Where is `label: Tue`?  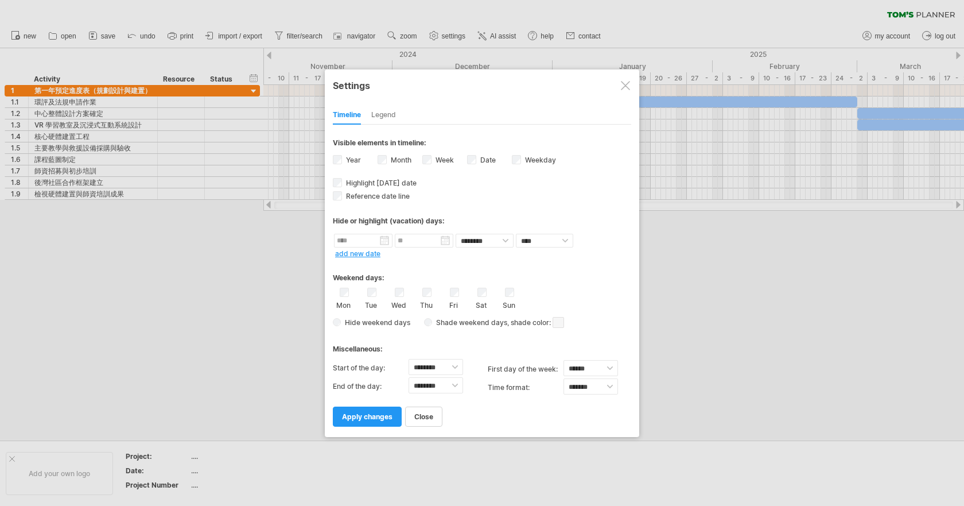 label: Tue is located at coordinates (371, 304).